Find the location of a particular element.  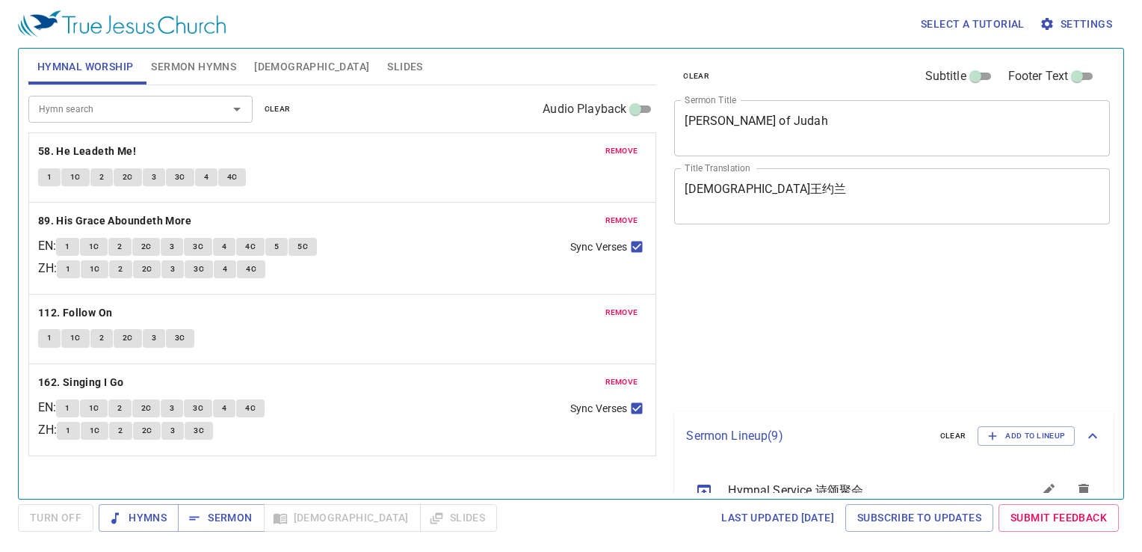

button: Add to Lineup is located at coordinates (1026, 436).